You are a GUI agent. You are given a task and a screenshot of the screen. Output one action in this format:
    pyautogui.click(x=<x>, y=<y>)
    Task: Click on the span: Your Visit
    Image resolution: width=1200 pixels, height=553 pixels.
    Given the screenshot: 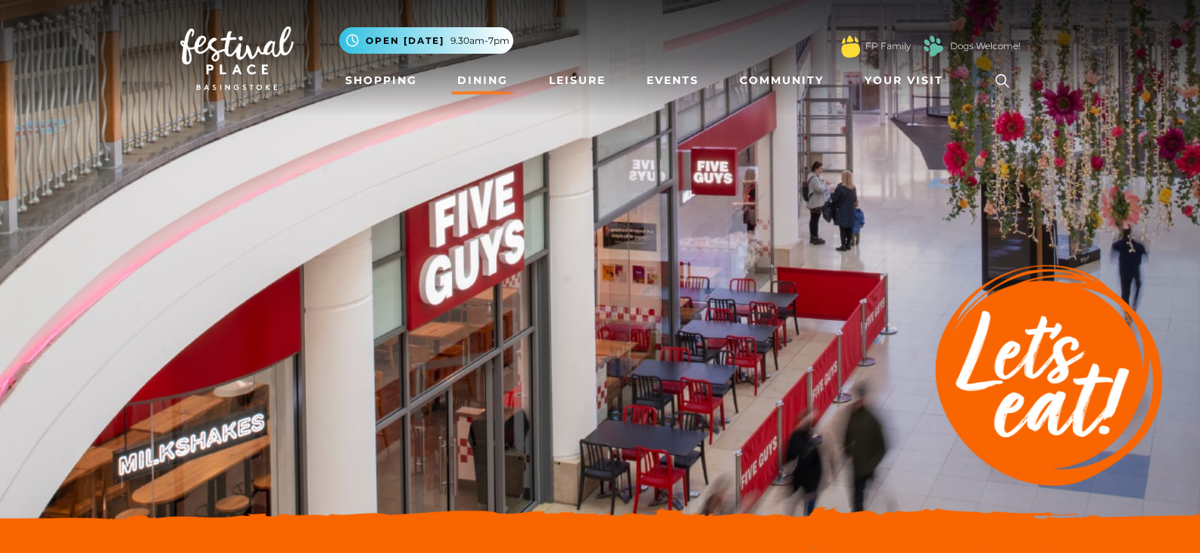 What is the action you would take?
    pyautogui.click(x=904, y=80)
    